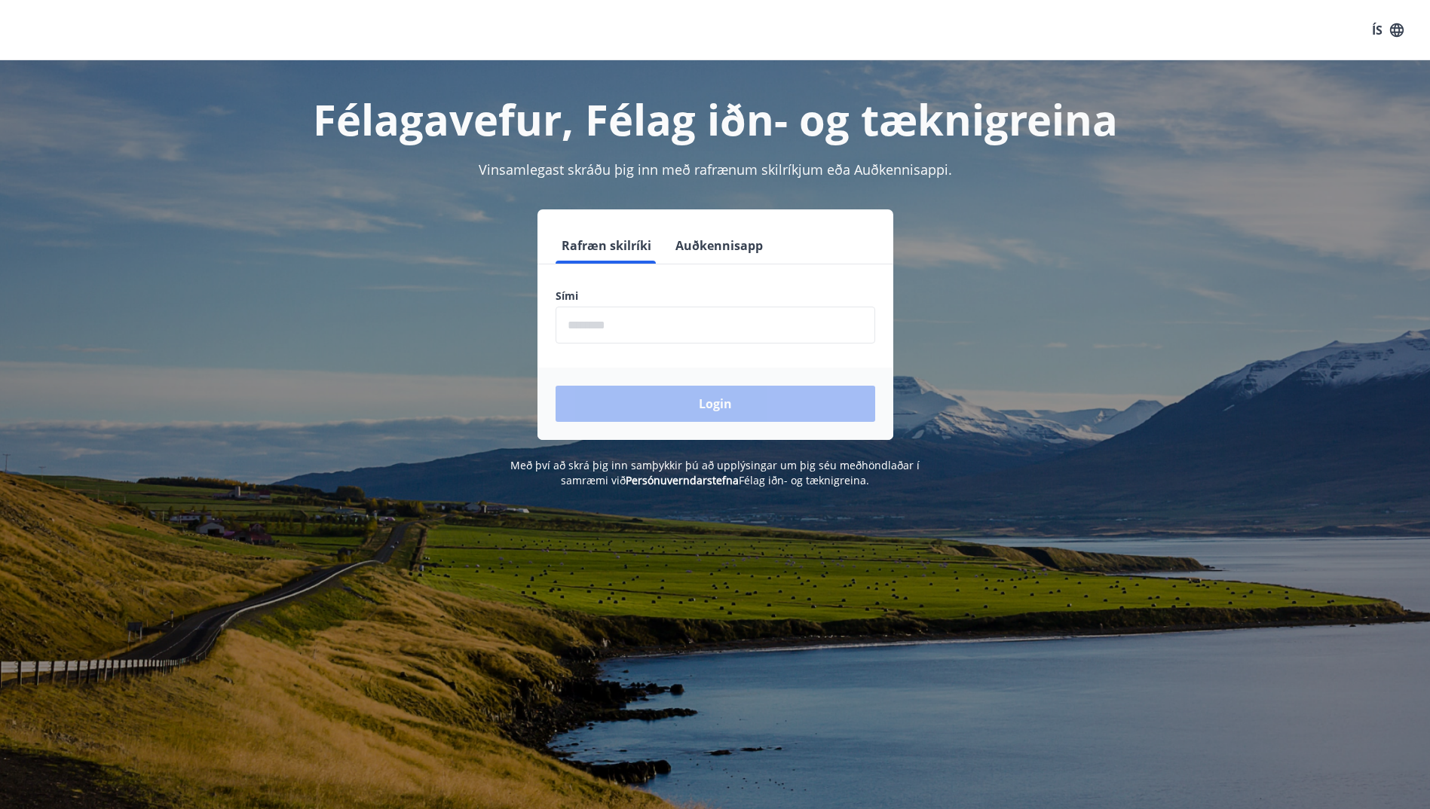 This screenshot has height=809, width=1430. What do you see at coordinates (715, 296) in the screenshot?
I see `label: Sími` at bounding box center [715, 296].